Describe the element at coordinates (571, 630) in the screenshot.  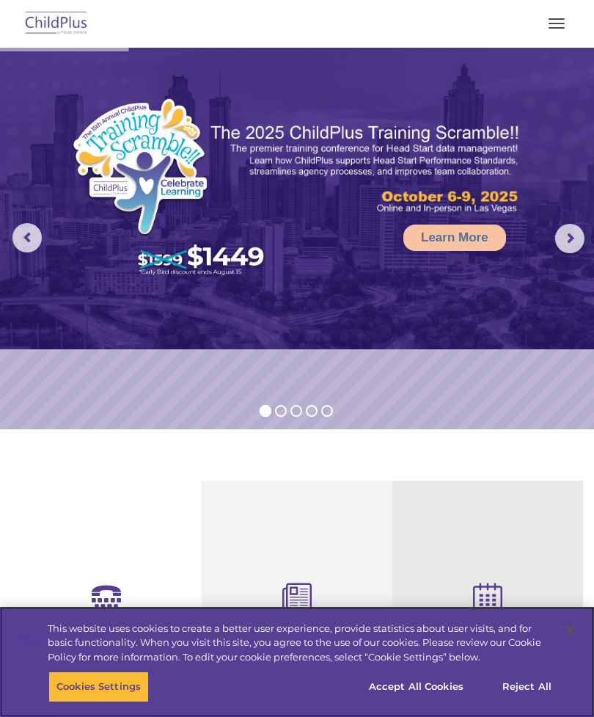
I see `button: Close` at that location.